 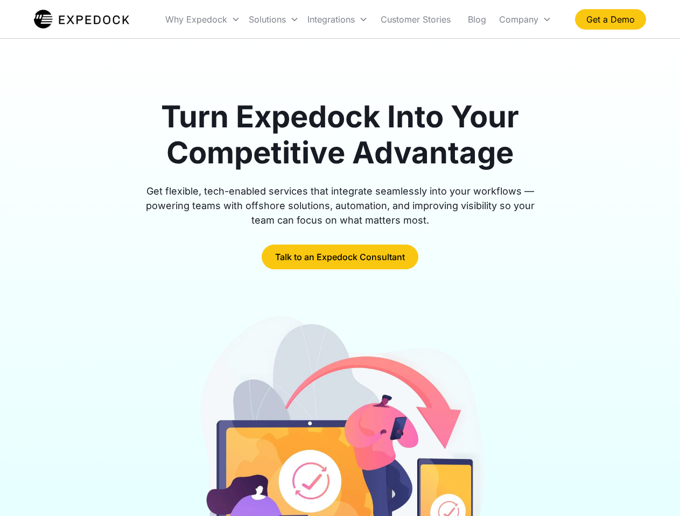 I want to click on a: Talk to an Expedock Consultant, so click(x=339, y=257).